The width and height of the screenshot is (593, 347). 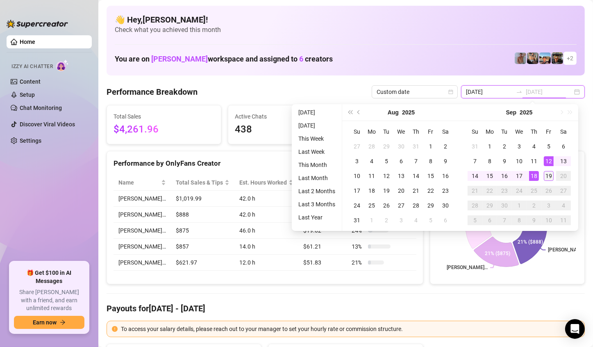 I want to click on td: 2025-09-01, so click(x=490, y=146).